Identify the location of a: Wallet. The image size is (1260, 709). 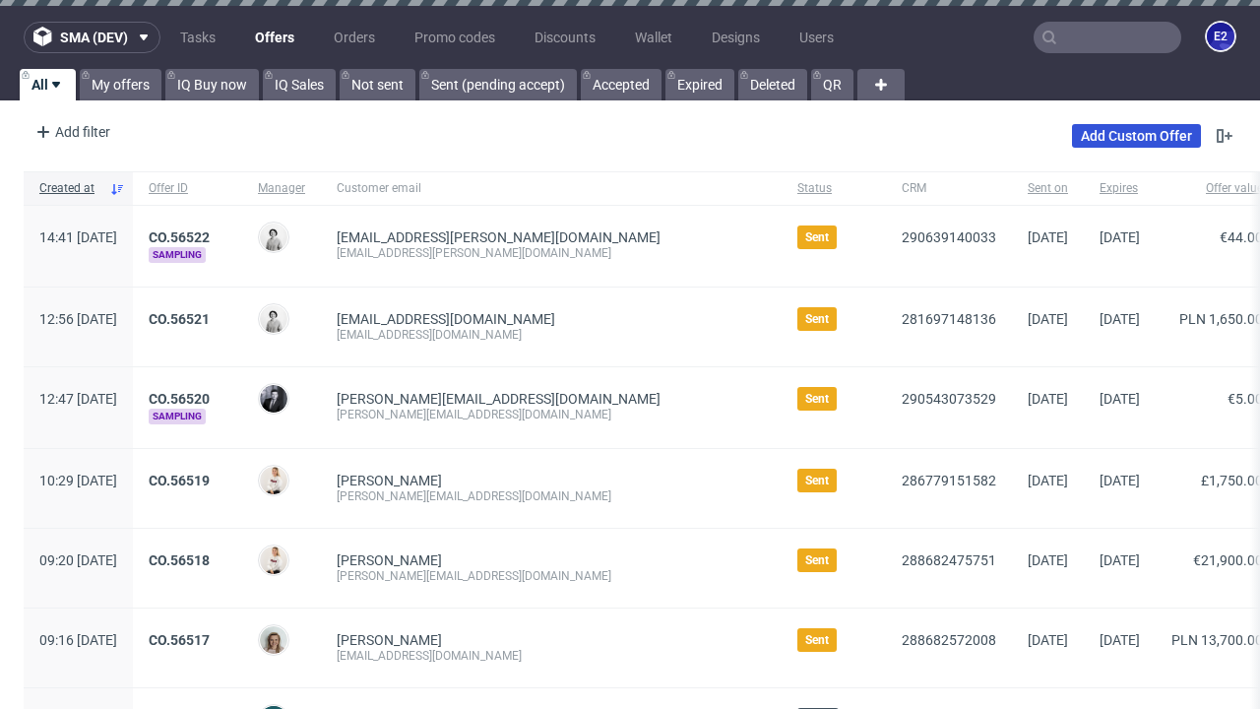
(654, 37).